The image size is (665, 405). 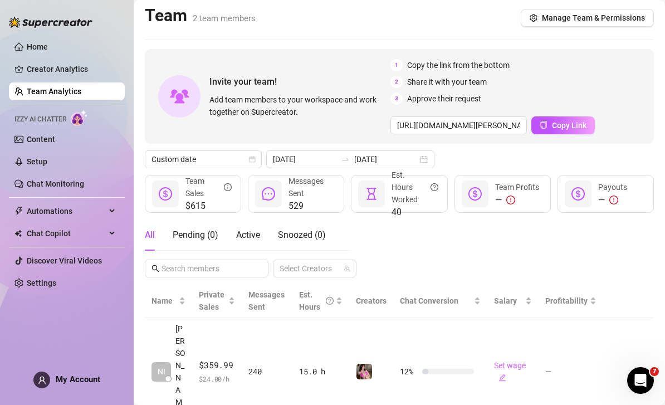 I want to click on span: Chat Copilot, so click(x=66, y=233).